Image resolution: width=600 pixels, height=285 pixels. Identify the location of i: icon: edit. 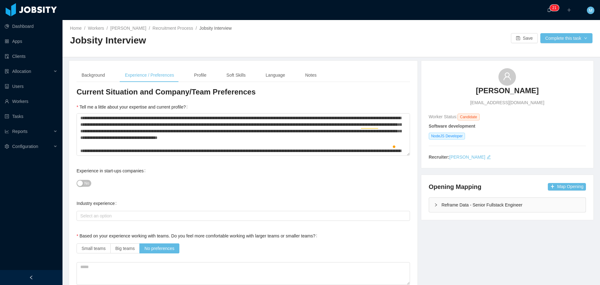
(489, 157).